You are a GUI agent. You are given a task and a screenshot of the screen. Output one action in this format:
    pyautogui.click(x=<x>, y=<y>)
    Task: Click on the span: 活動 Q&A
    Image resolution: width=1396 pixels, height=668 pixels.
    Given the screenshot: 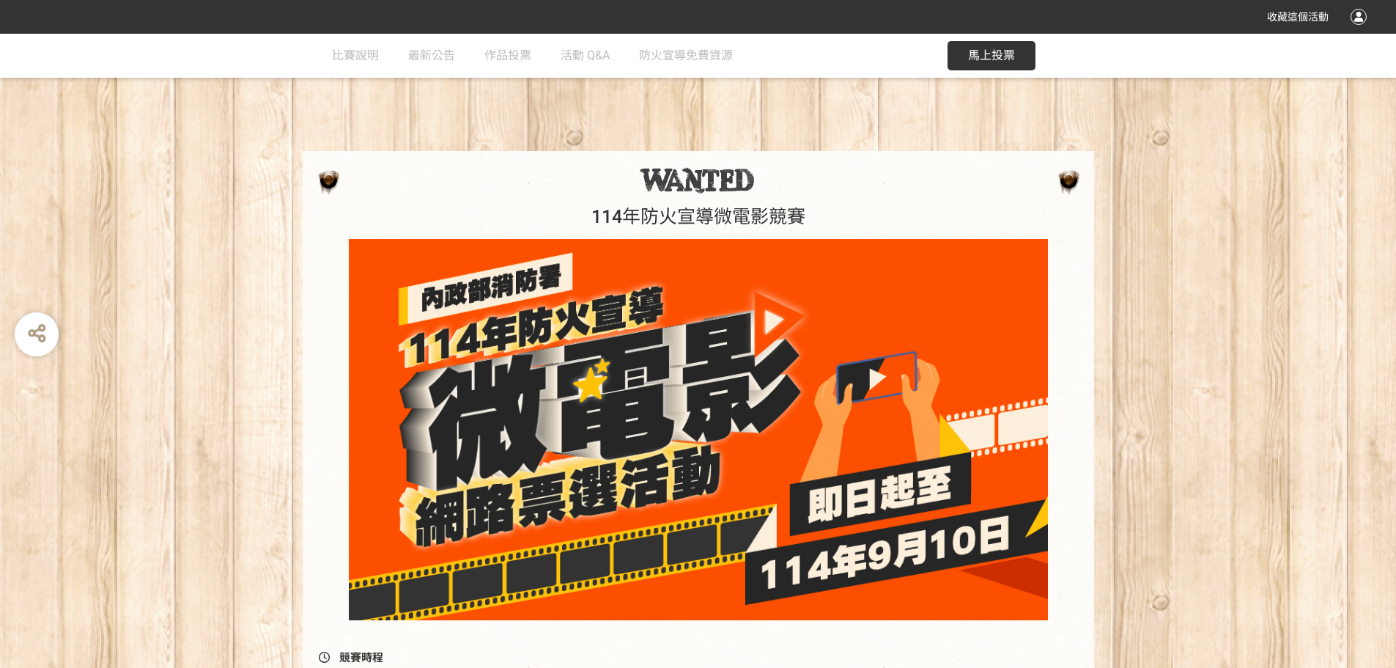 What is the action you would take?
    pyautogui.click(x=585, y=55)
    